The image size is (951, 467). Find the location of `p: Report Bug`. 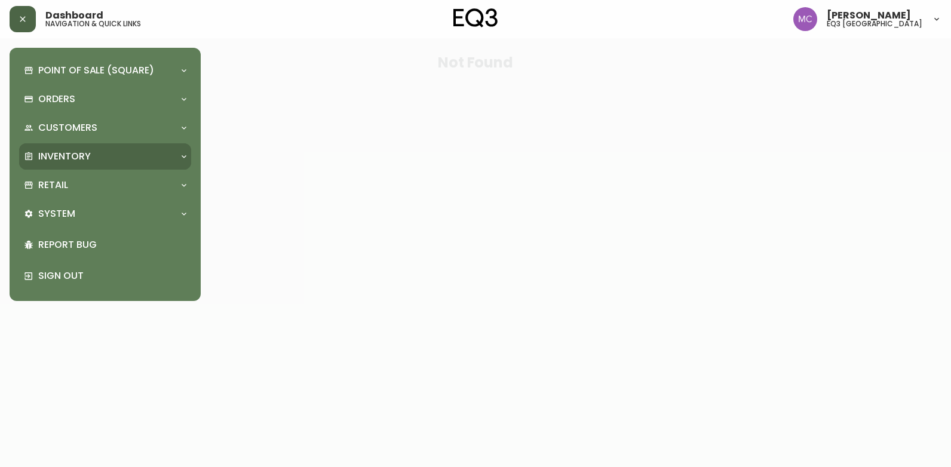

p: Report Bug is located at coordinates (112, 245).